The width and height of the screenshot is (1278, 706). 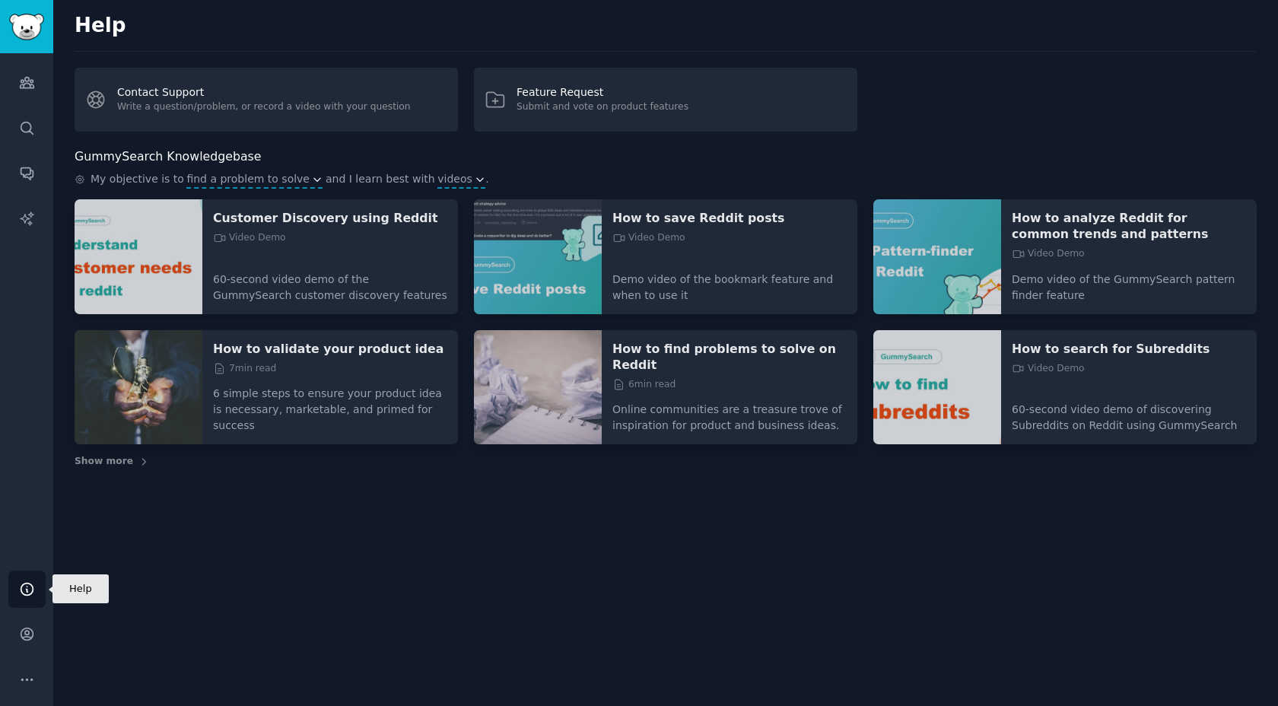 What do you see at coordinates (330, 282) in the screenshot?
I see `p: 60-second video demo of the GummySearch customer discovery features` at bounding box center [330, 282].